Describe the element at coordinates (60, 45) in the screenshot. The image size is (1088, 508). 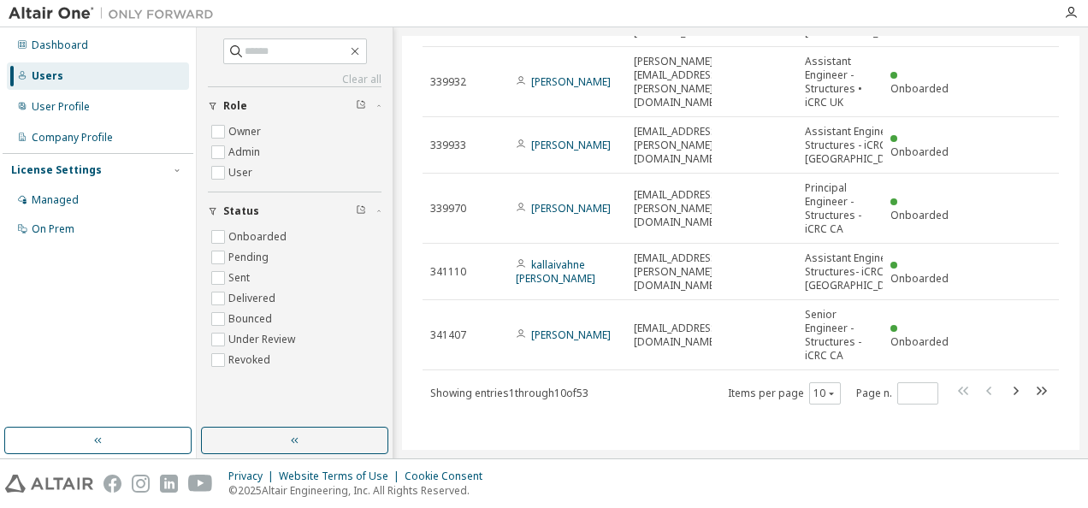
I see `div: Dashboard` at that location.